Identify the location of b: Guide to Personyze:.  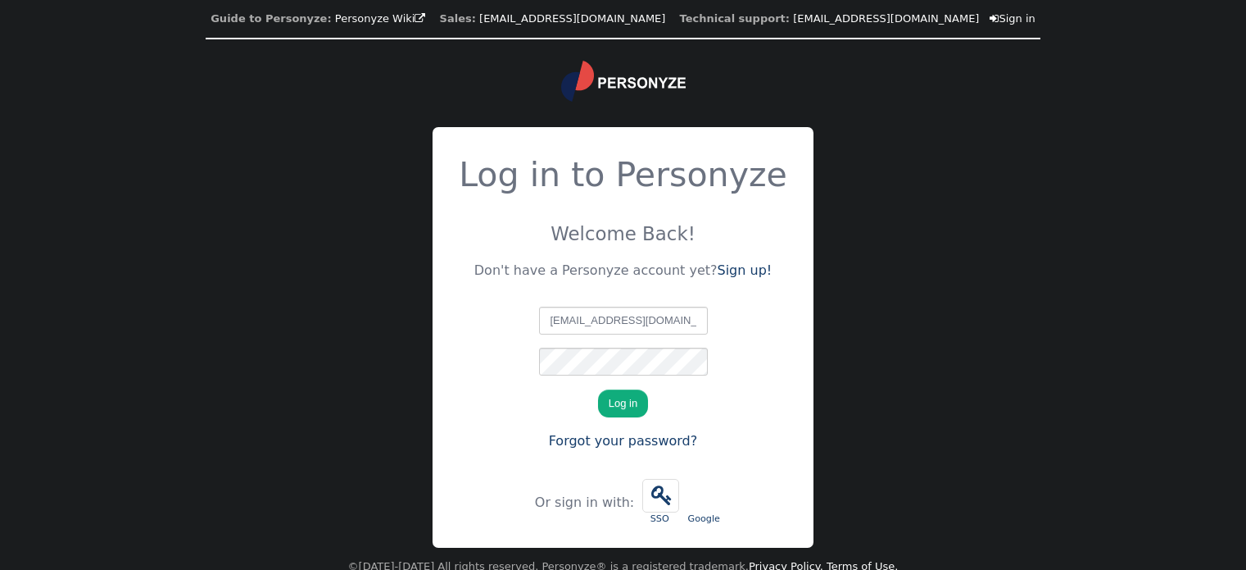
(270, 18).